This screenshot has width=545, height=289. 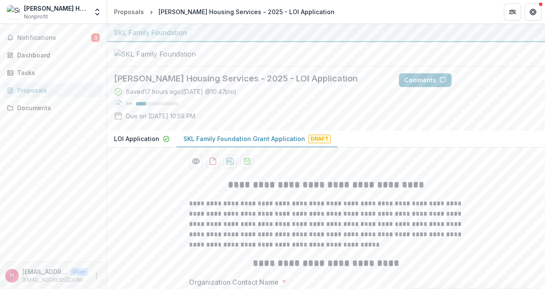 What do you see at coordinates (79, 271) in the screenshot?
I see `p: User` at bounding box center [79, 271].